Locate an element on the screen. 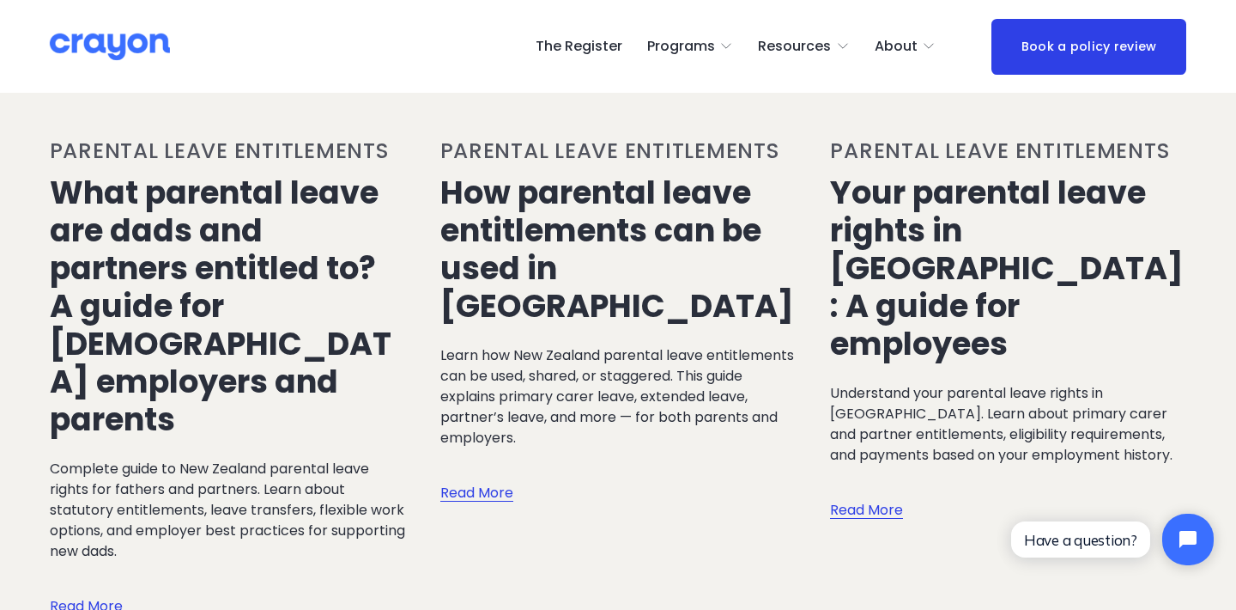  a: The Register is located at coordinates (579, 46).